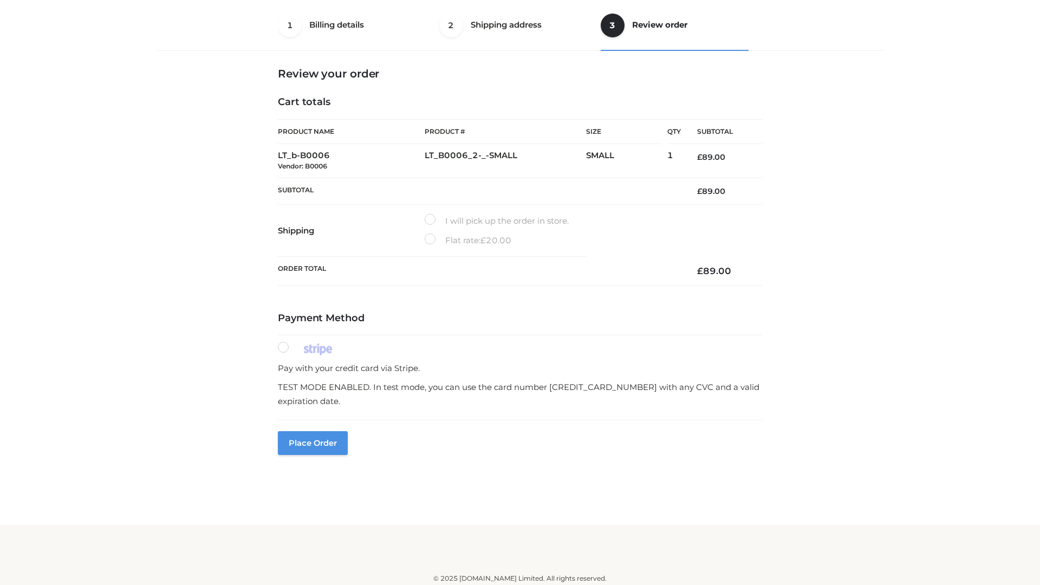 The image size is (1040, 585). Describe the element at coordinates (313, 443) in the screenshot. I see `button: Place order` at that location.